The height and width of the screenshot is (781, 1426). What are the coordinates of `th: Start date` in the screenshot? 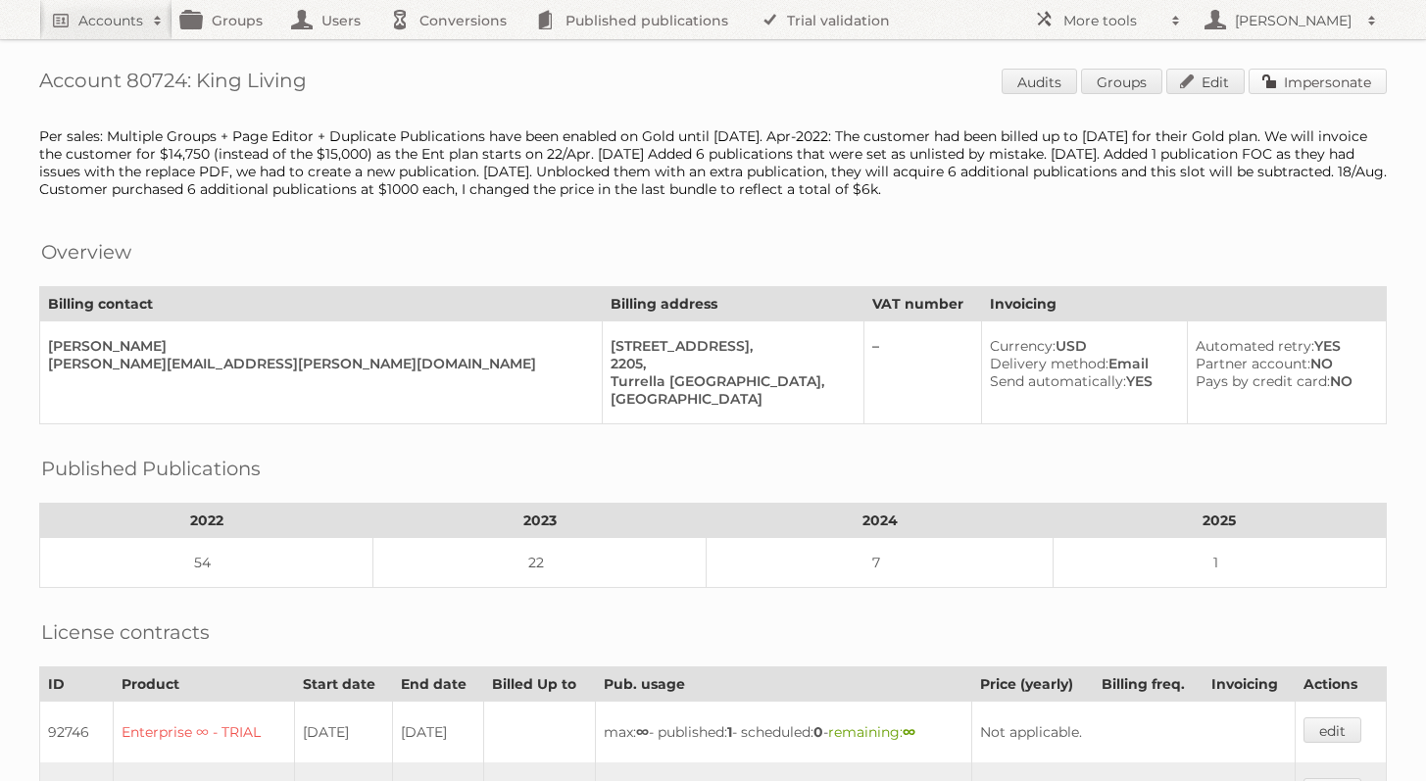 It's located at (343, 684).